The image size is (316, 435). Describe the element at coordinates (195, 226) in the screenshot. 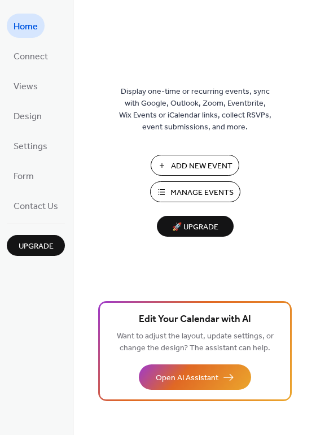

I see `button: 🚀 Upgrade` at that location.